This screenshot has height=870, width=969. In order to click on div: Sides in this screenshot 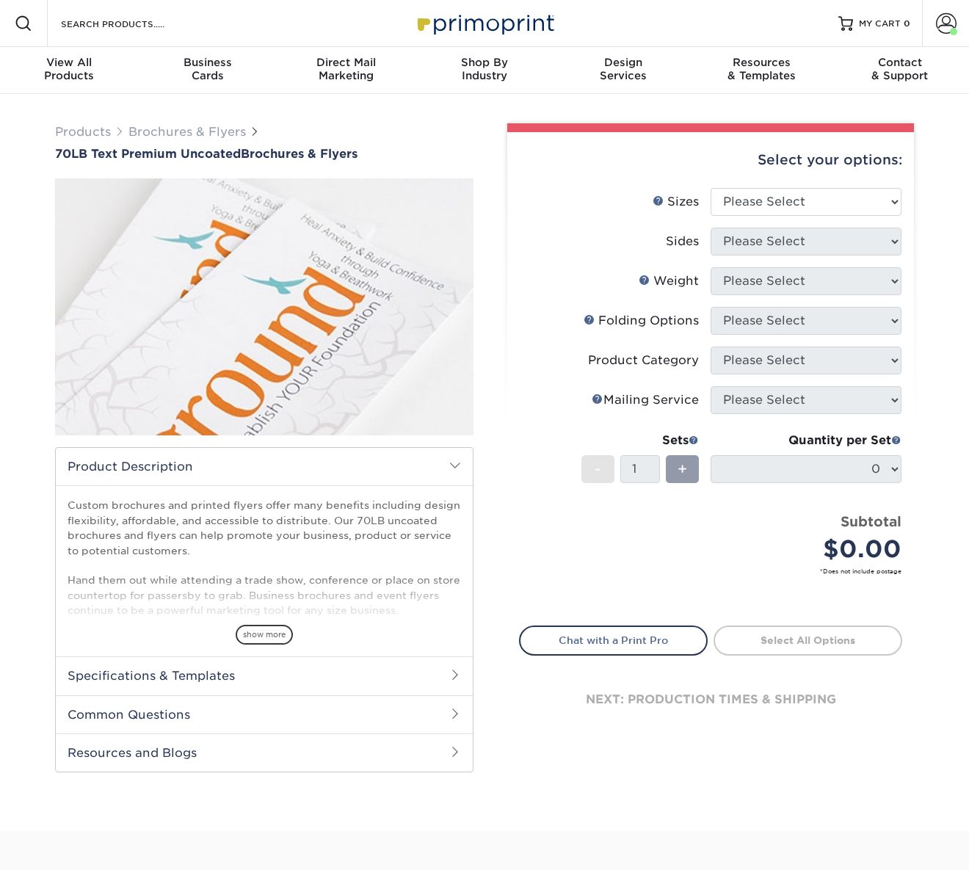, I will do `click(682, 241)`.